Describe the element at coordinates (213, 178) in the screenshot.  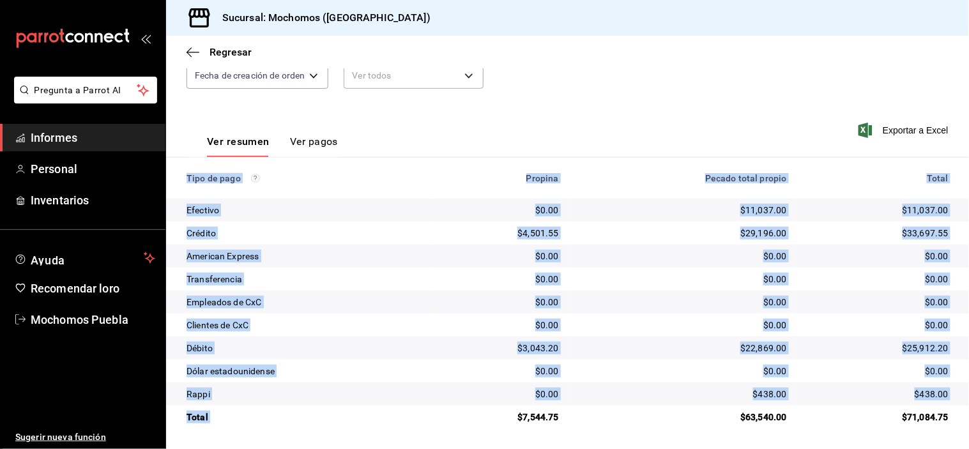
I see `font: Tipo de pago` at that location.